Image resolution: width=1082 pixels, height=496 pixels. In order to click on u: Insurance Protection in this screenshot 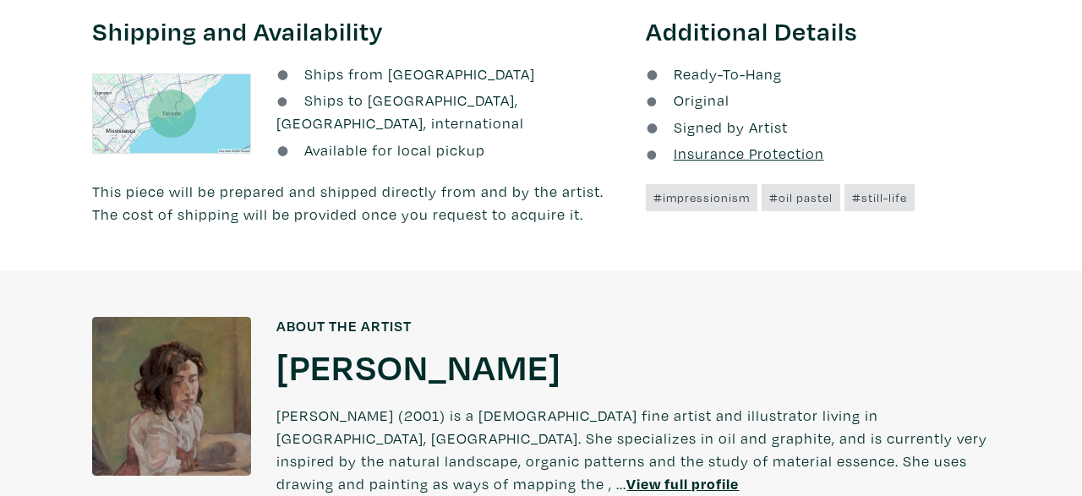, I will do `click(749, 153)`.